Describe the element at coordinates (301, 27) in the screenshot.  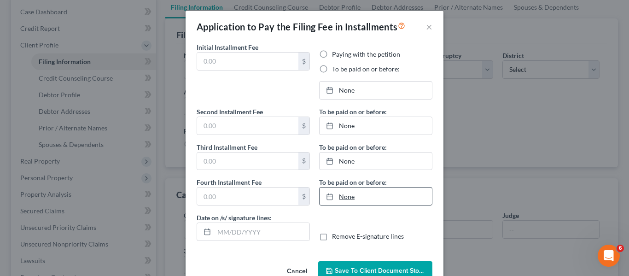
I see `div: Application to Pay the Filing Fee in Installments` at that location.